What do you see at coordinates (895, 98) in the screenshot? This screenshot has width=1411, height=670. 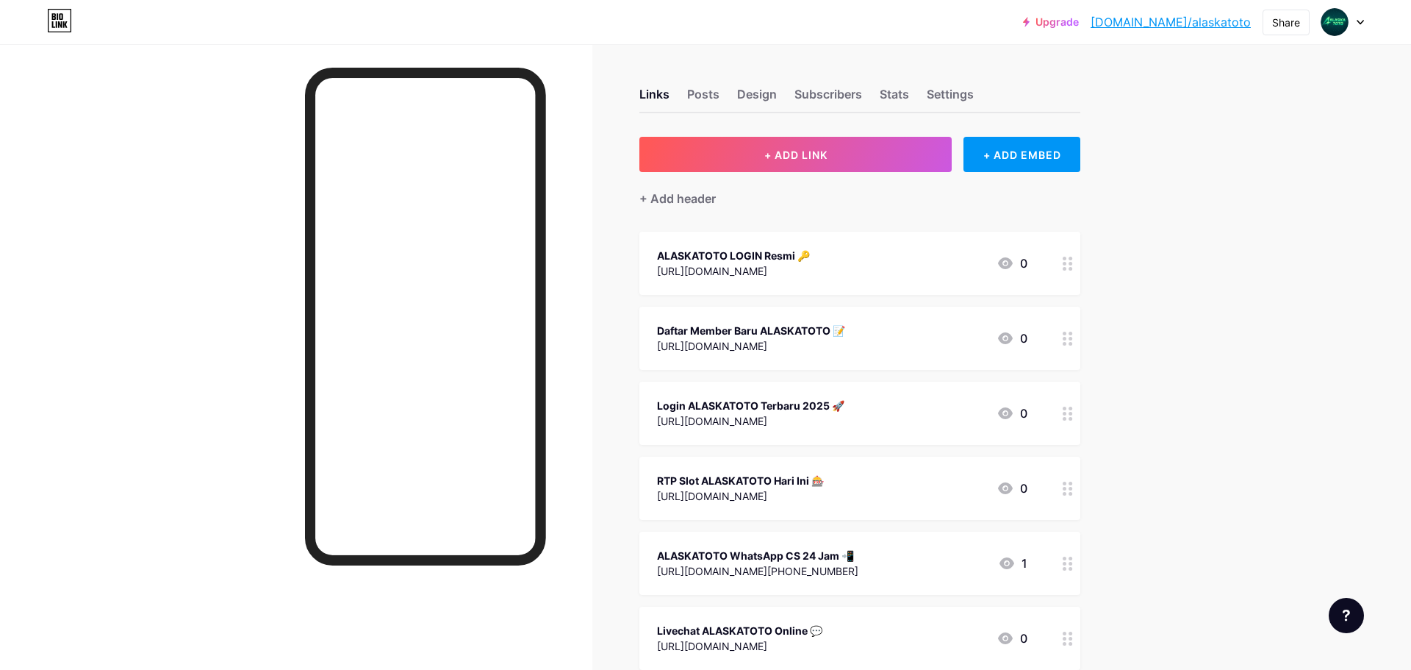 I see `div: Stats` at bounding box center [895, 98].